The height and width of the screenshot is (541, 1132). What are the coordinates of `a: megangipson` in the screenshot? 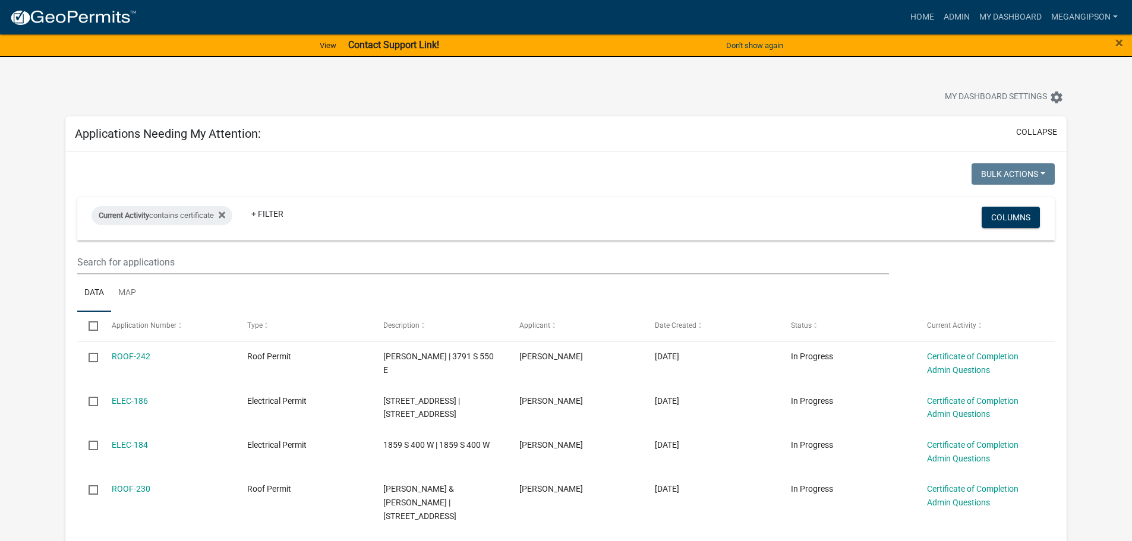 It's located at (1084, 17).